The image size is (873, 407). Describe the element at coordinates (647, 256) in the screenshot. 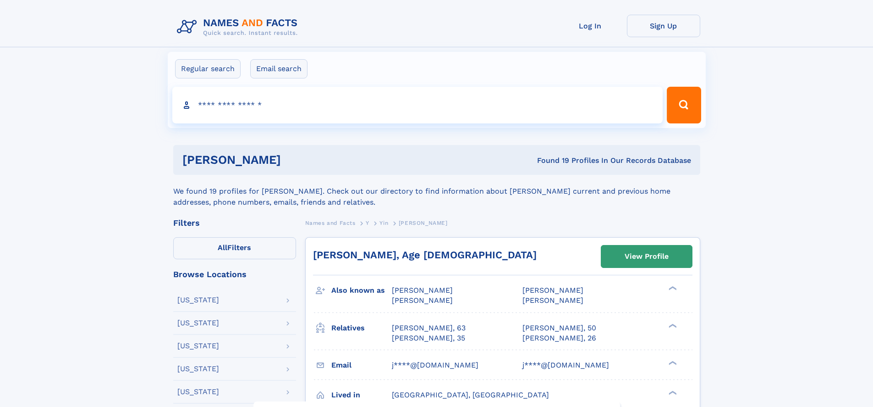

I see `a: View Profile` at that location.